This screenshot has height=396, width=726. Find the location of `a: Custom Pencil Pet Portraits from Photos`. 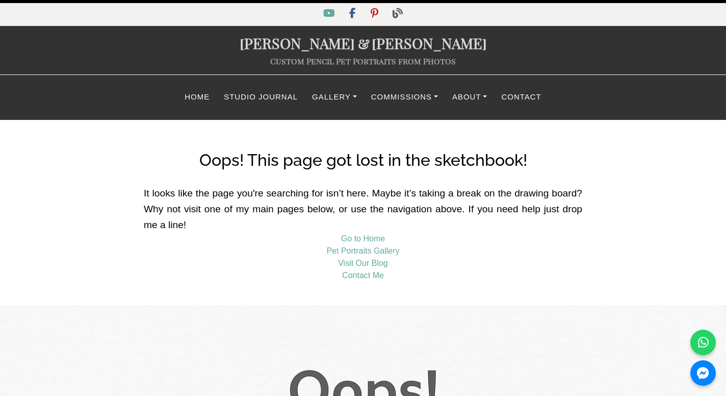

a: Custom Pencil Pet Portraits from Photos is located at coordinates (363, 61).